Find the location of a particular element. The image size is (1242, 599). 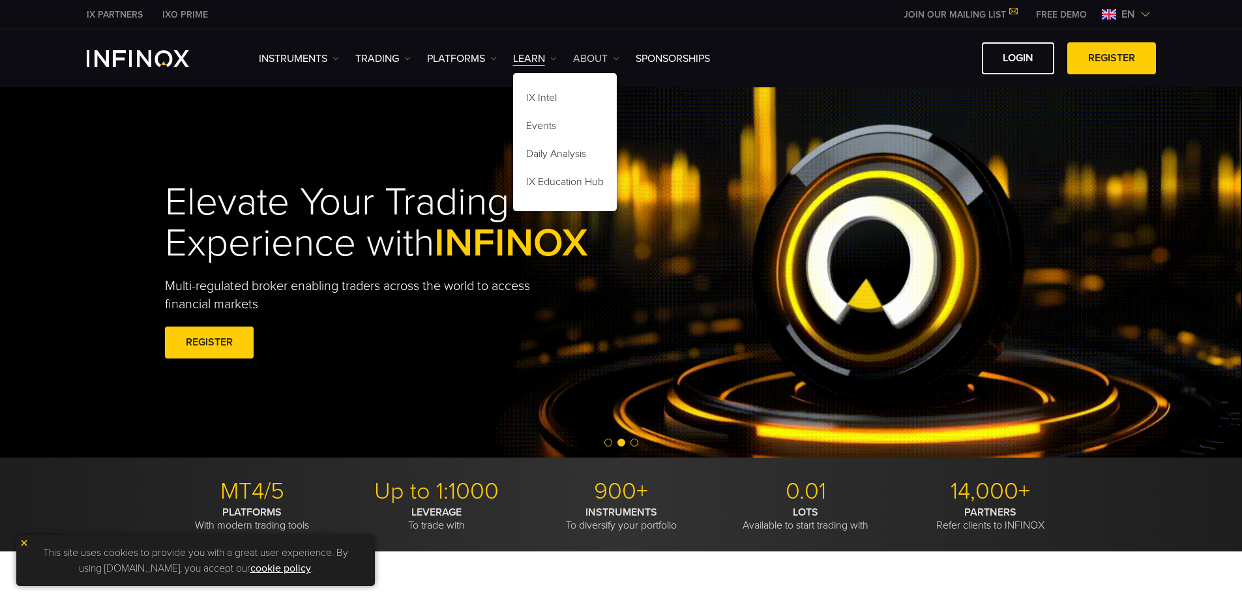

a: cookie policy is located at coordinates (280, 568).